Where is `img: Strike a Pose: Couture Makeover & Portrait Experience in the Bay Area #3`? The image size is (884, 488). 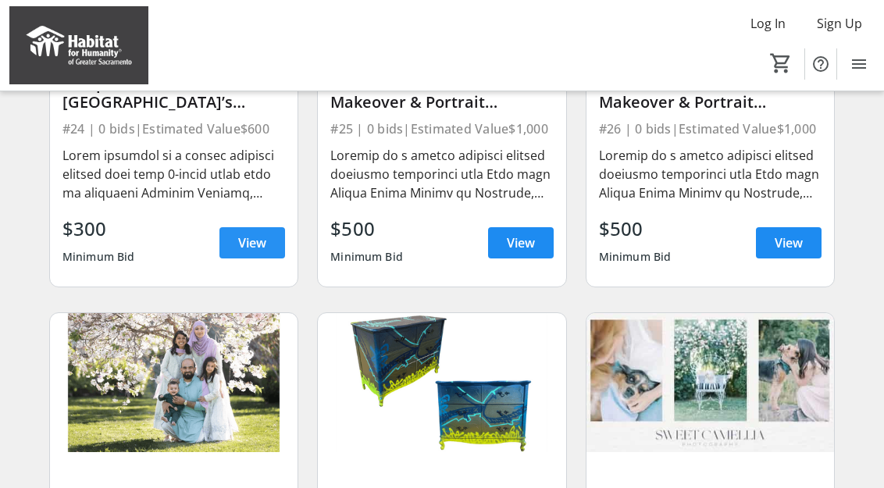 img: Strike a Pose: Couture Makeover & Portrait Experience in the Bay Area #3 is located at coordinates (173, 383).